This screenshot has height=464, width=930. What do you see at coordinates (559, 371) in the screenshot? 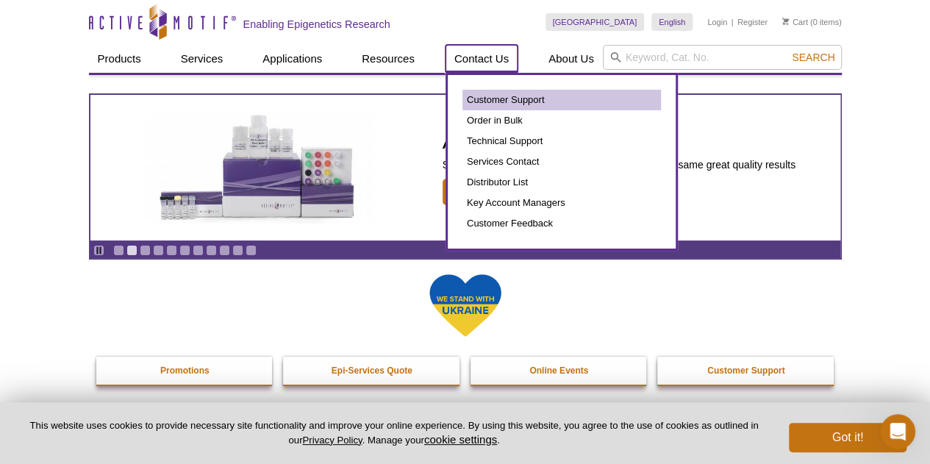
I see `strong: Online Events` at bounding box center [559, 371].